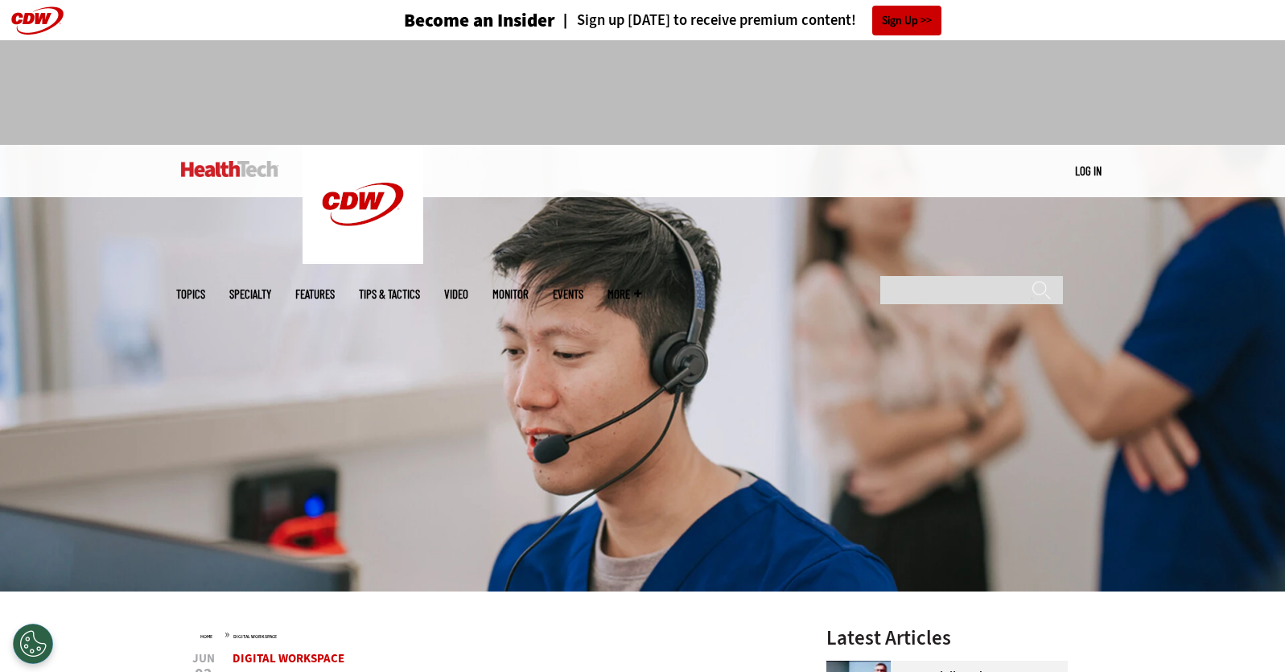 This screenshot has width=1285, height=672. What do you see at coordinates (250, 294) in the screenshot?
I see `span: Specialty` at bounding box center [250, 294].